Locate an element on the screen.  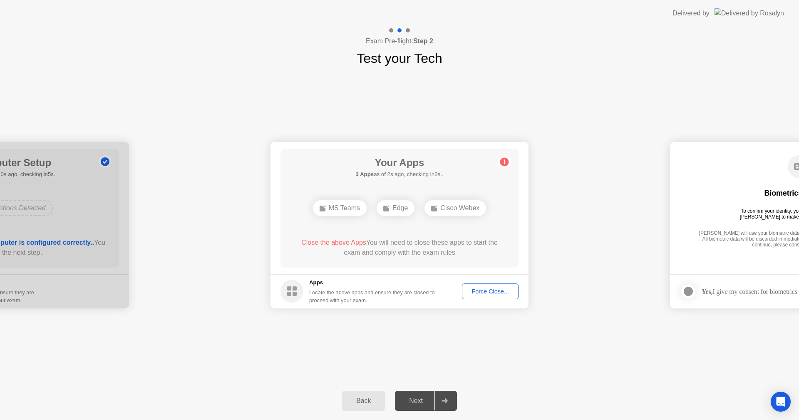
button: Next is located at coordinates (426, 401).